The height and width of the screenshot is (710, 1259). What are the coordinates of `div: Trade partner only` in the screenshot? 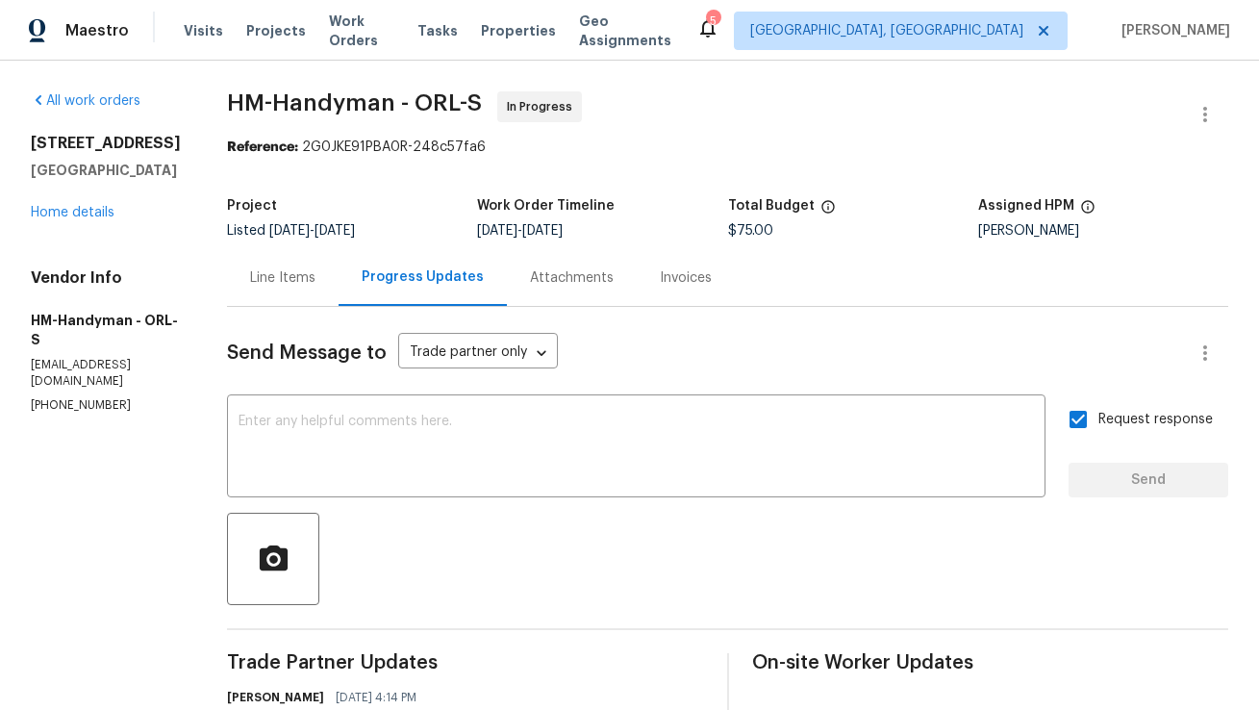 It's located at (478, 353).